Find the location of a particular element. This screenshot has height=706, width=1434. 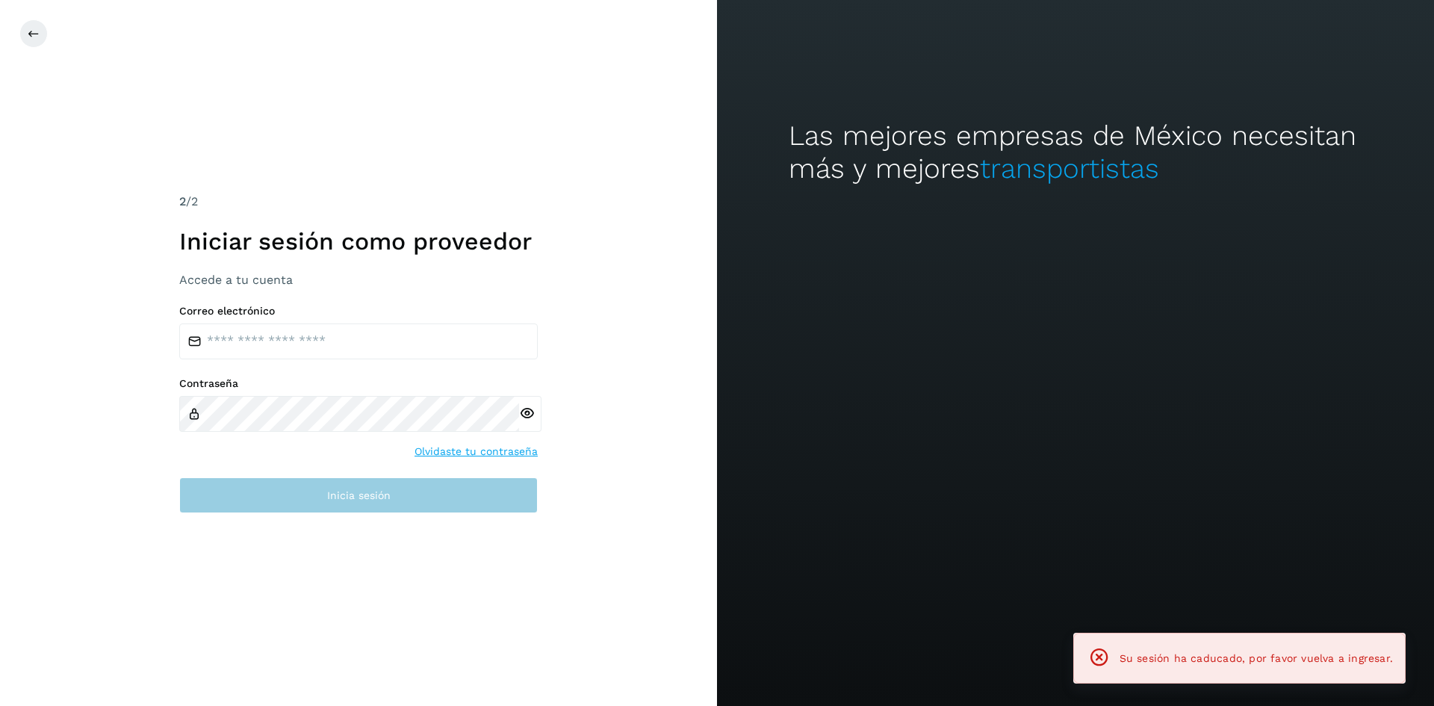

span: Inicia sesión is located at coordinates (358, 495).